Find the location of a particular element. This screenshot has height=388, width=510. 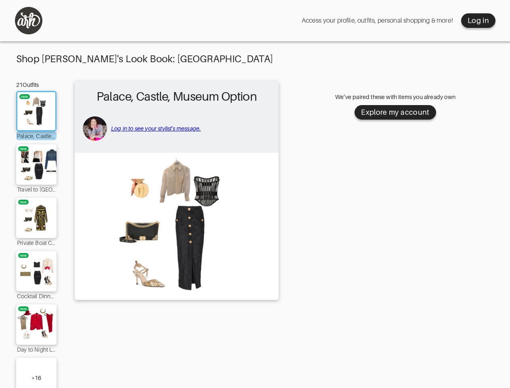

img: Outfit Day to Night Look is located at coordinates (36, 324).